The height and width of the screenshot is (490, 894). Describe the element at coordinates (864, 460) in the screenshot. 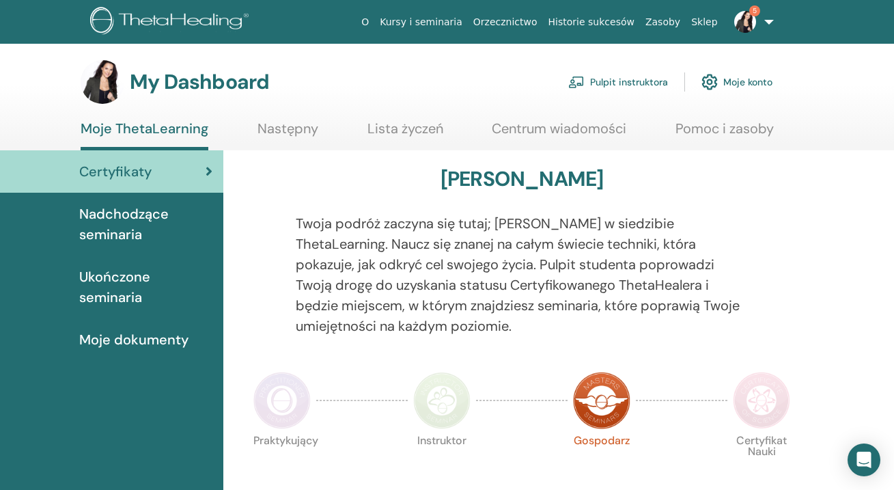

I see `div: Open Intercom Messenger` at that location.